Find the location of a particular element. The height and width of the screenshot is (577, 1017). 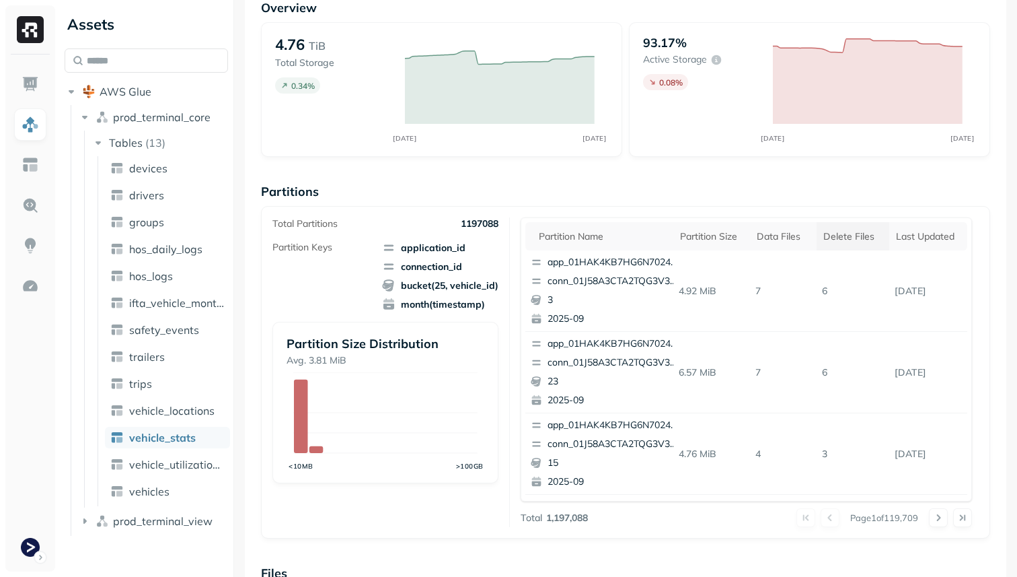

p: 0.08 % is located at coordinates (671, 82).